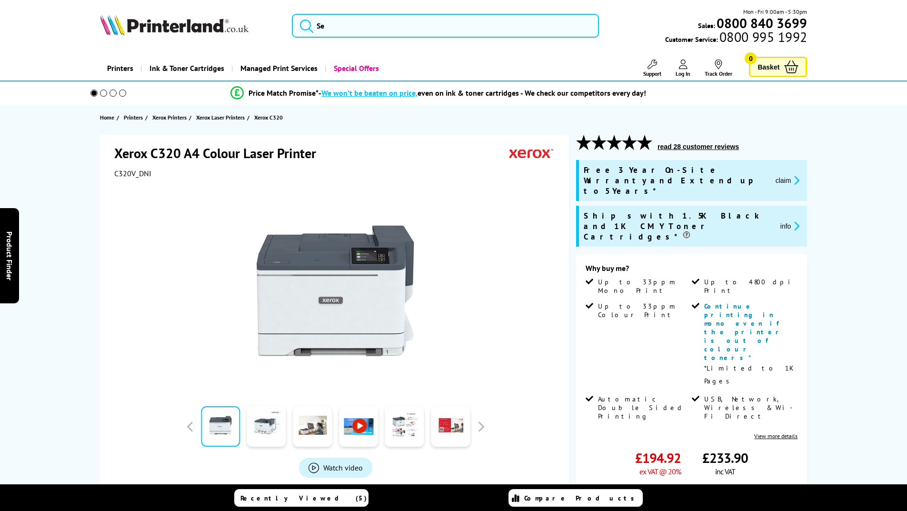 The height and width of the screenshot is (511, 907). What do you see at coordinates (190, 26) in the screenshot?
I see `a: Printerland Logo` at bounding box center [190, 26].